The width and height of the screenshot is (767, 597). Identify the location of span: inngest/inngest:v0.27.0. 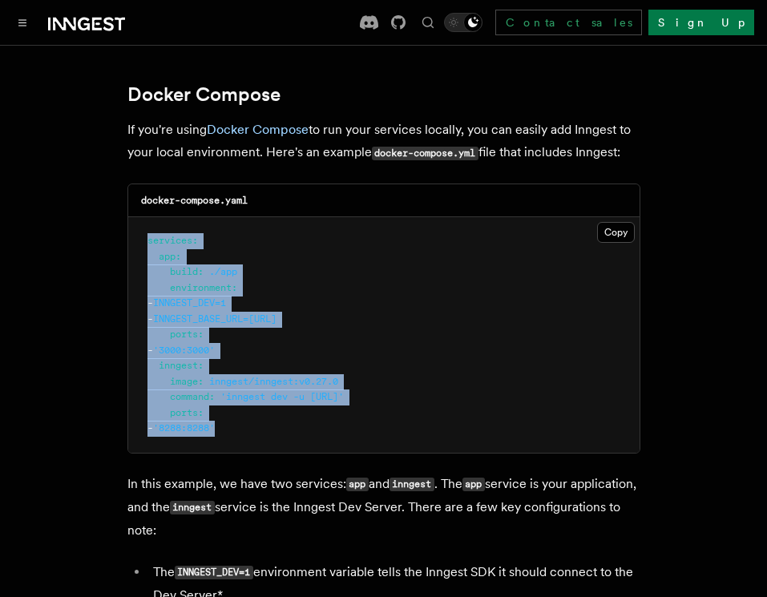
(273, 382).